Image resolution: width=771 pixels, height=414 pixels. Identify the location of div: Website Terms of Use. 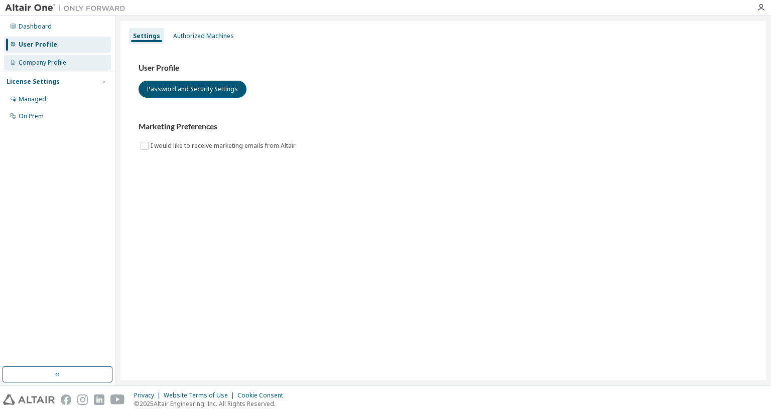
(200, 396).